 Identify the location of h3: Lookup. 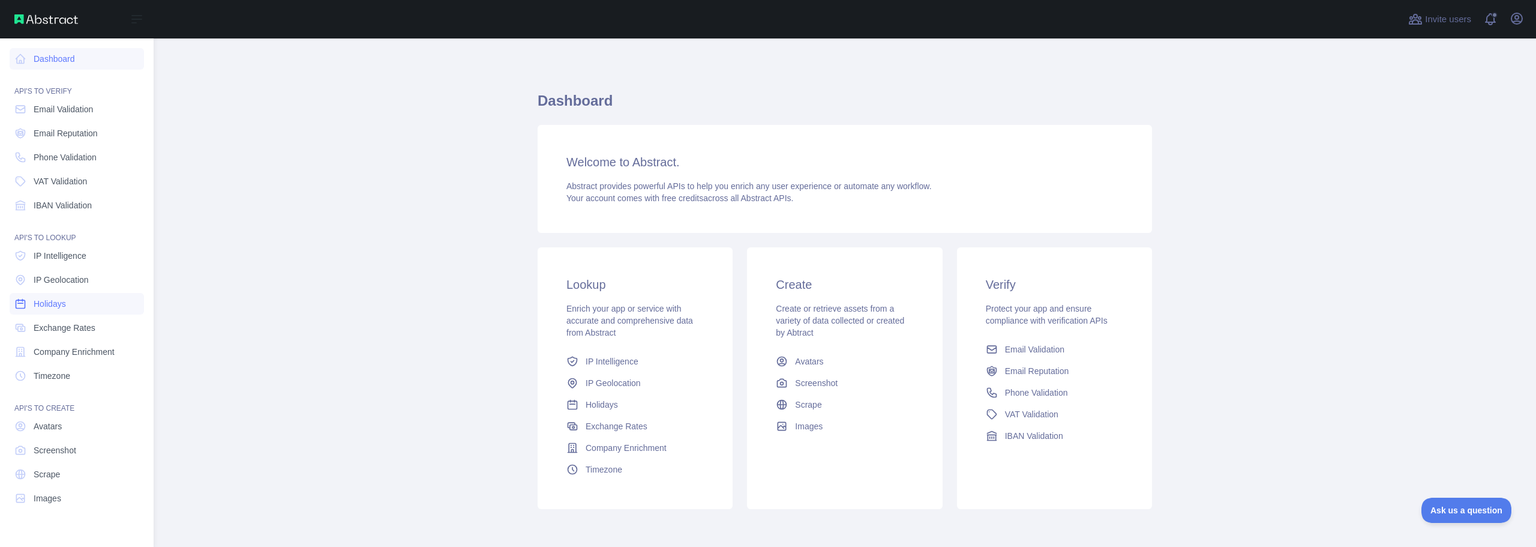
(635, 284).